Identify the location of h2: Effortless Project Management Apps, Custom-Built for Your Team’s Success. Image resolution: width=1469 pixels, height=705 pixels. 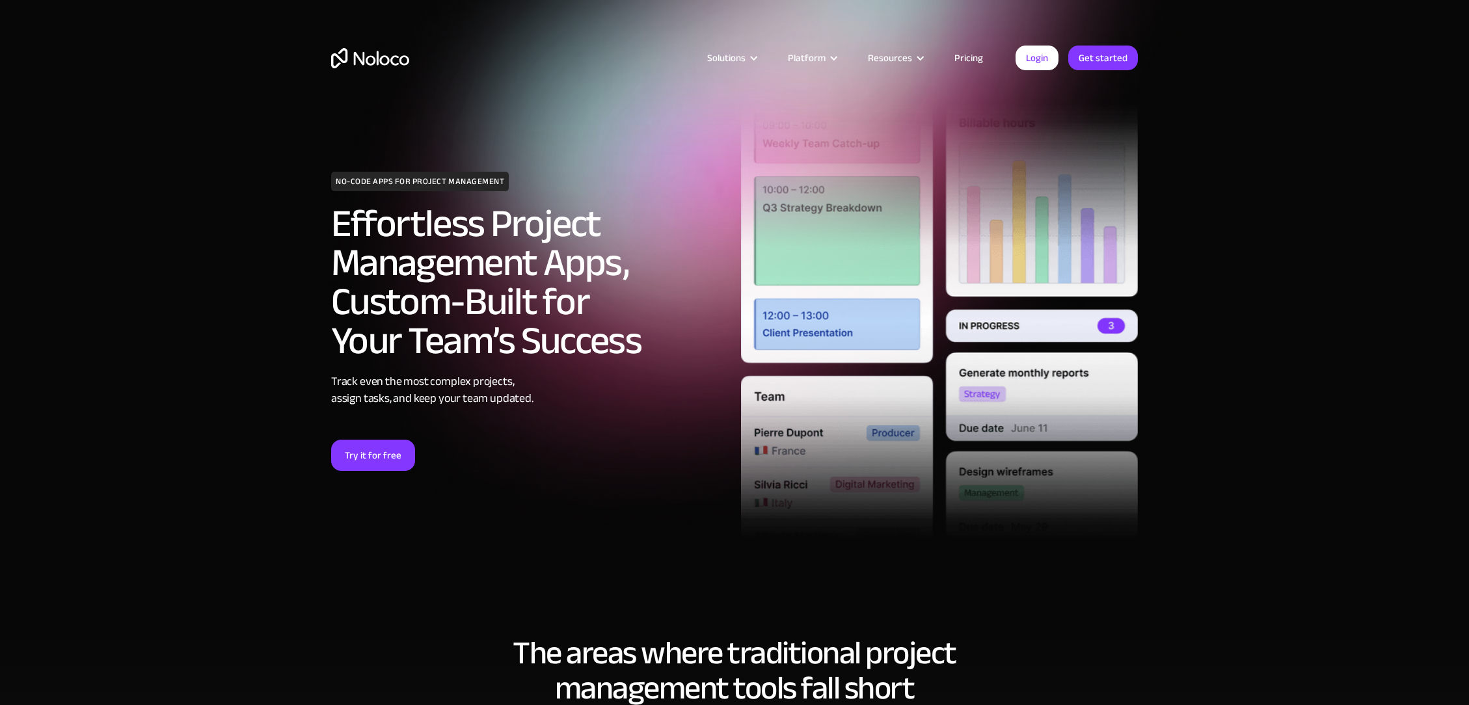
(530, 282).